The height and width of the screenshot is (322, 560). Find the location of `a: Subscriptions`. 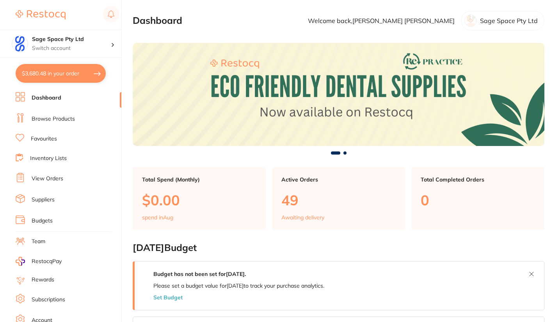

a: Subscriptions is located at coordinates (48, 300).